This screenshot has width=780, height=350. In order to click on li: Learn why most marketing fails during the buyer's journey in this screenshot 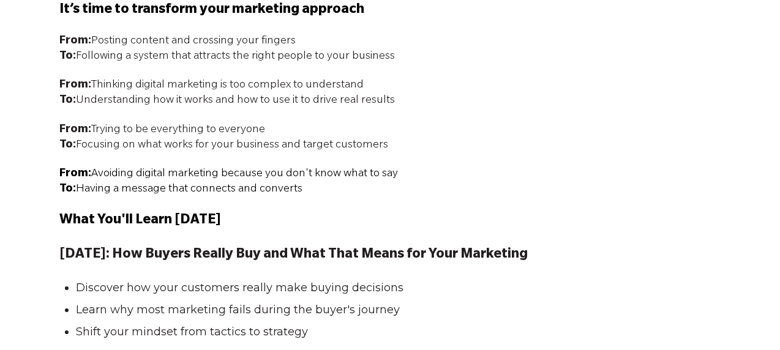, I will do `click(395, 310)`.